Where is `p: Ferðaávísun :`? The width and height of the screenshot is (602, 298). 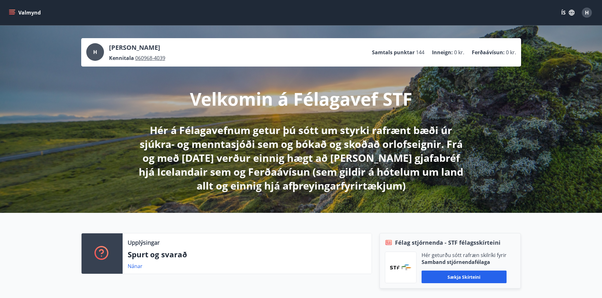
p: Ferðaávísun : is located at coordinates (488, 52).